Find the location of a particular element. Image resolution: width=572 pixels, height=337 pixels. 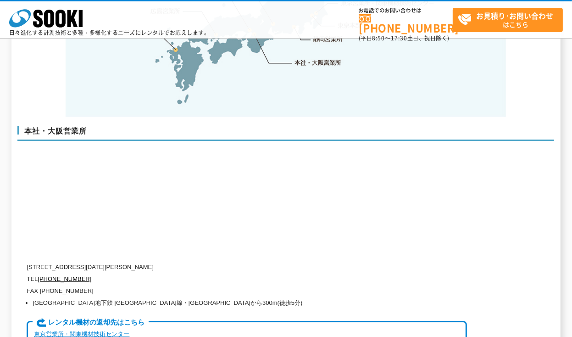

span: 8:50 is located at coordinates (379, 38).